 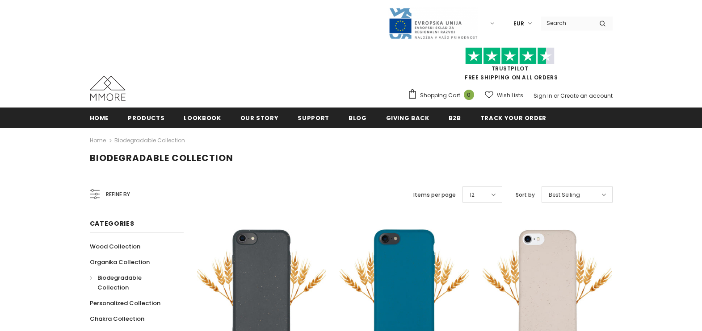 What do you see at coordinates (260, 118) in the screenshot?
I see `span: Our Story` at bounding box center [260, 118].